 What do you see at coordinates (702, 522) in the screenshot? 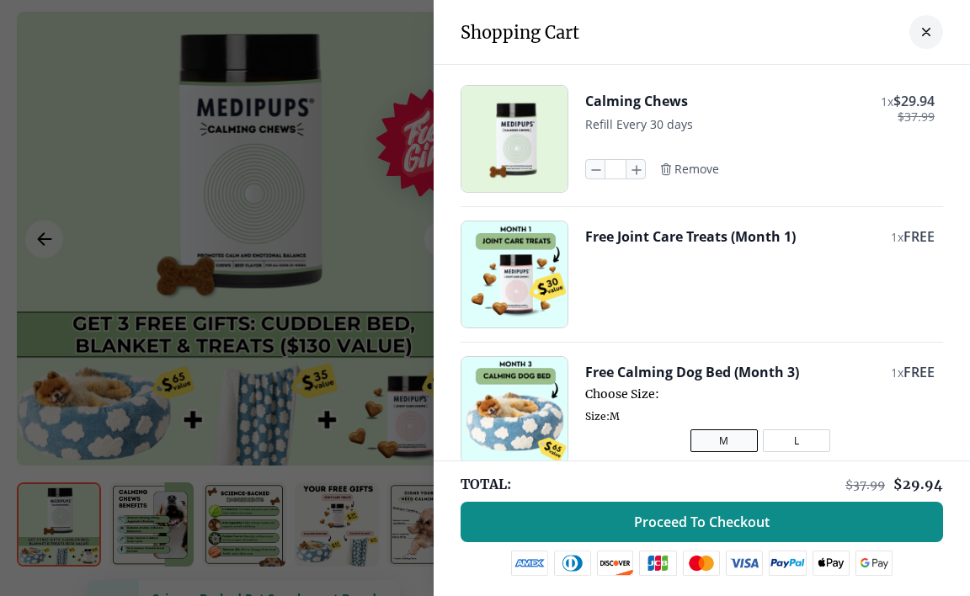
I see `button: Proceed To Checkout` at bounding box center [702, 522].